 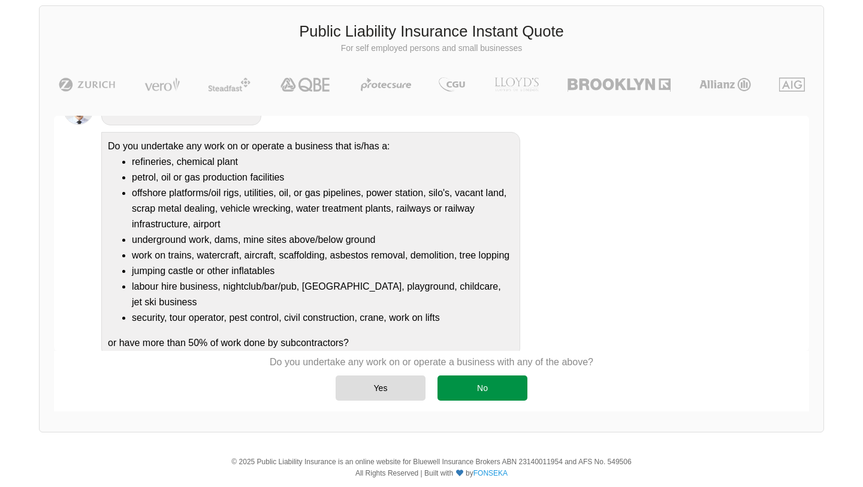 I want to click on h3: Public Liability Insurance Instant Quote, so click(x=432, y=32).